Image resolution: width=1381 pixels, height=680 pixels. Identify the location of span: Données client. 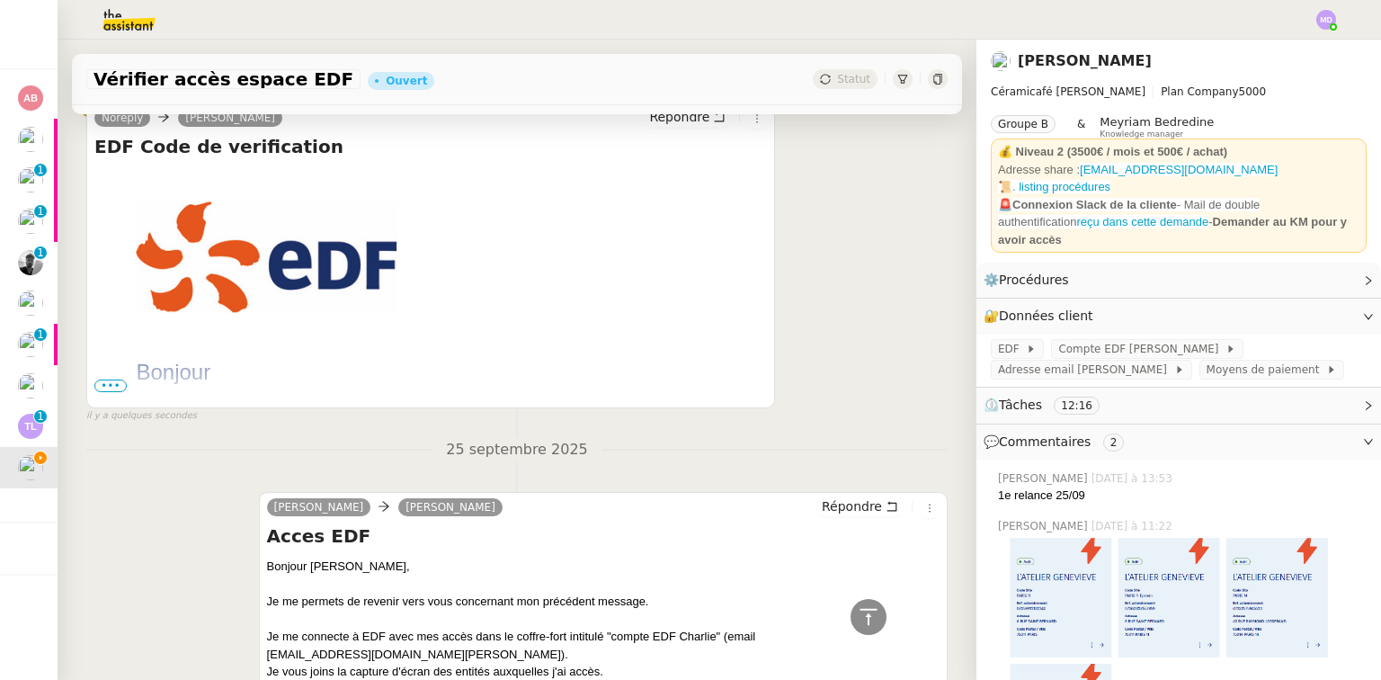
(1046, 316).